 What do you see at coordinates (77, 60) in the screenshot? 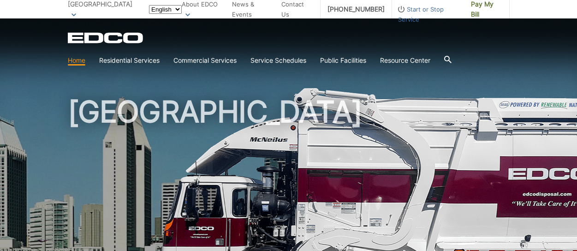
I see `a: Home` at bounding box center [77, 60].